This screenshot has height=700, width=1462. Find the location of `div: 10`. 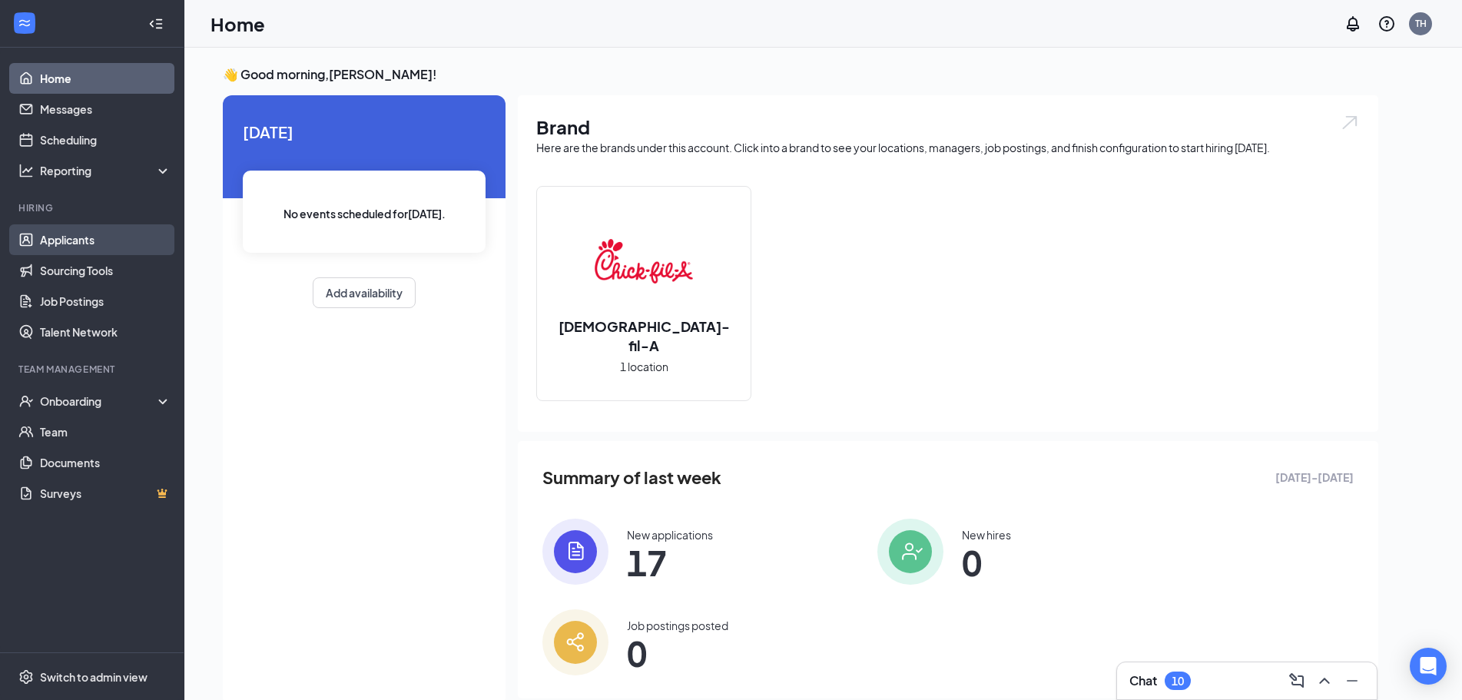

div: 10 is located at coordinates (1178, 681).